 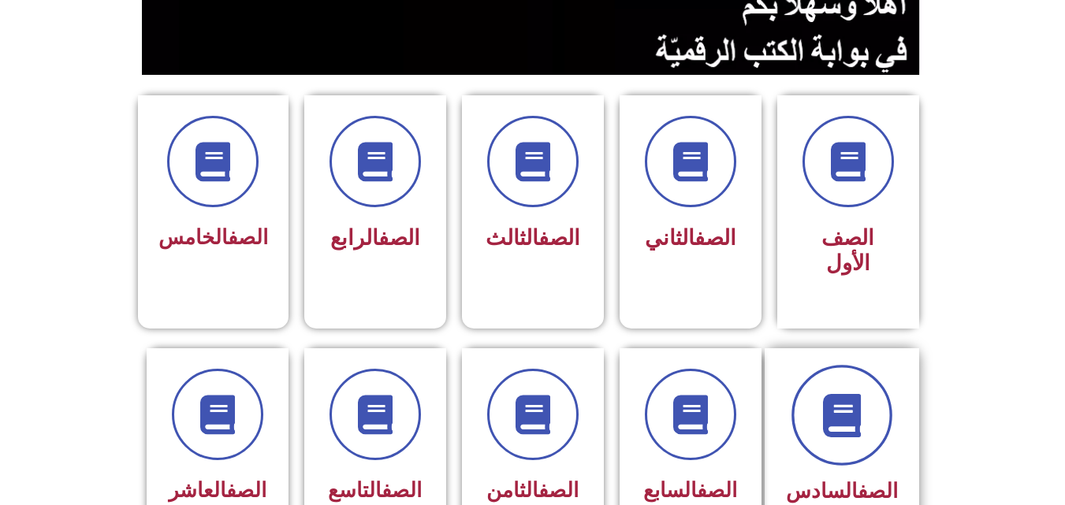 I want to click on span: الثامن, so click(x=532, y=490).